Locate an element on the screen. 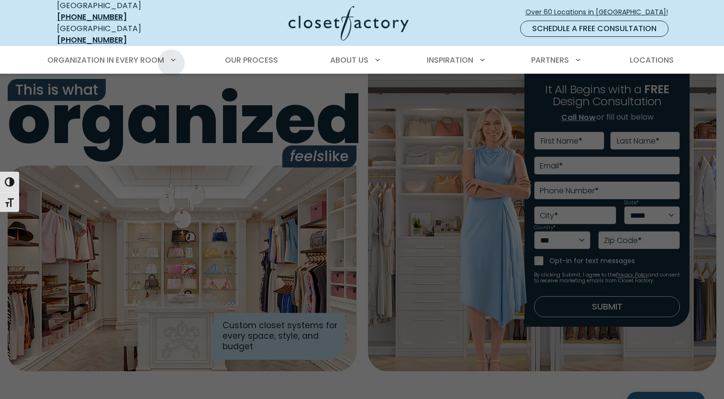 The width and height of the screenshot is (724, 399). span: Inspiration is located at coordinates (450, 60).